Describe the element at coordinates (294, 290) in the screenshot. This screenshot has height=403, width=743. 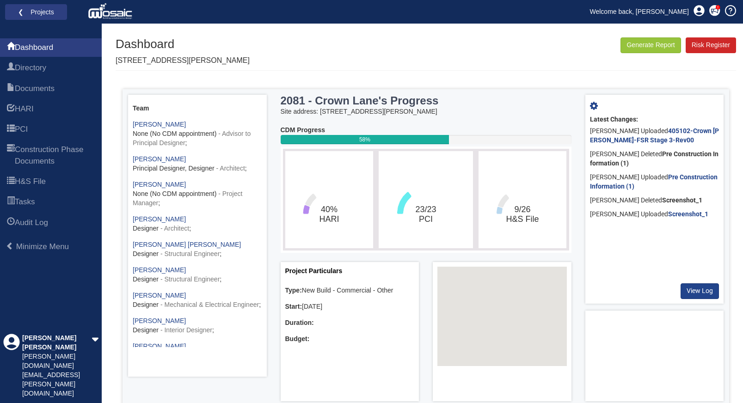
I see `b: Type:` at that location.